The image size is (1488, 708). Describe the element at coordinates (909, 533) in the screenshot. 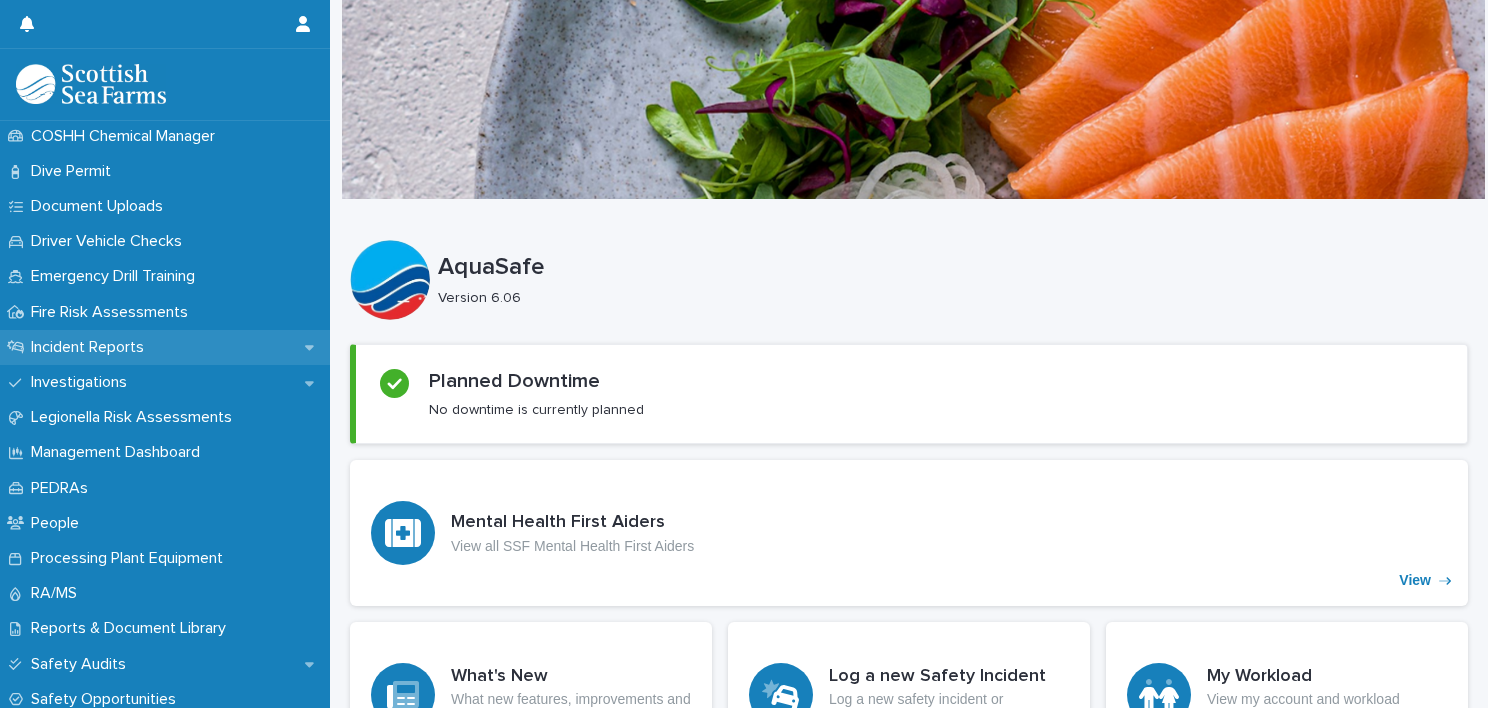

I see `a: View` at that location.